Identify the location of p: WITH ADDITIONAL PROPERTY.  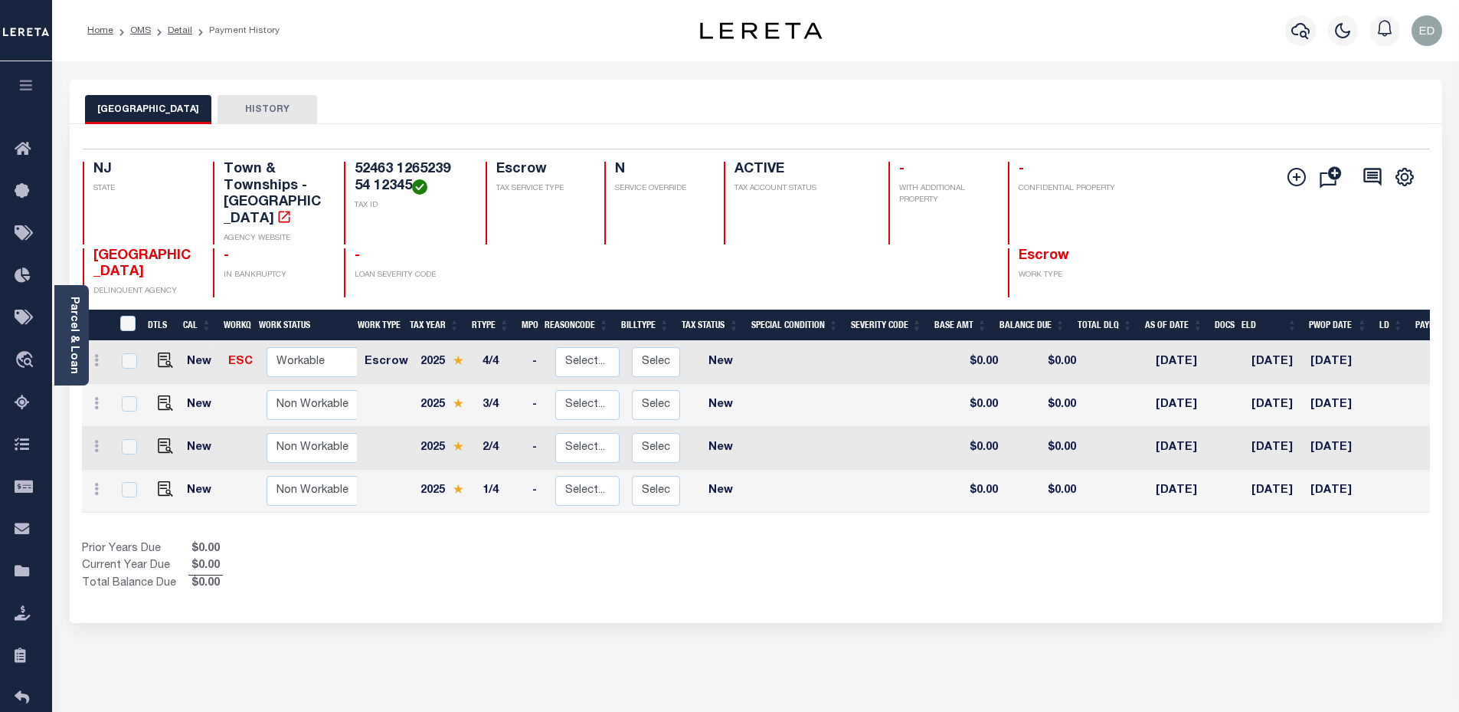
(945, 195).